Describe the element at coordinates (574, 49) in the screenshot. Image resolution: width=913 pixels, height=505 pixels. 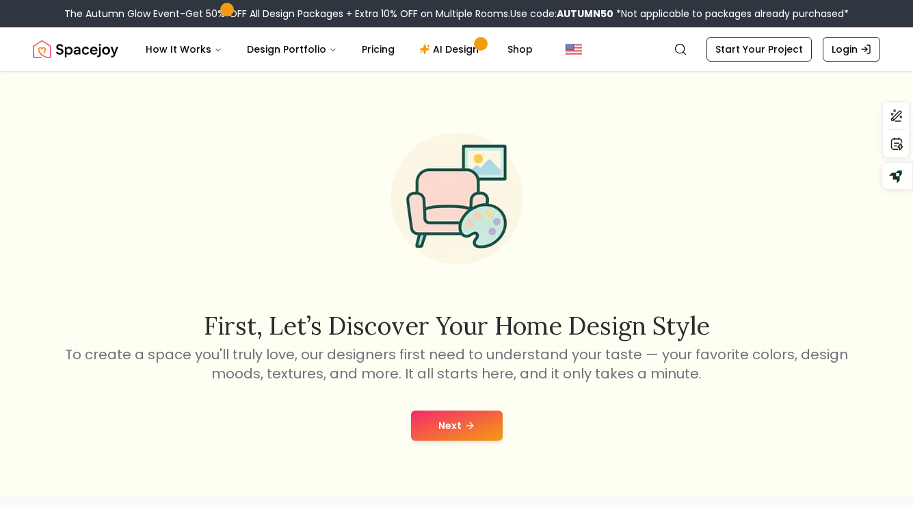
I see `img: United States` at that location.